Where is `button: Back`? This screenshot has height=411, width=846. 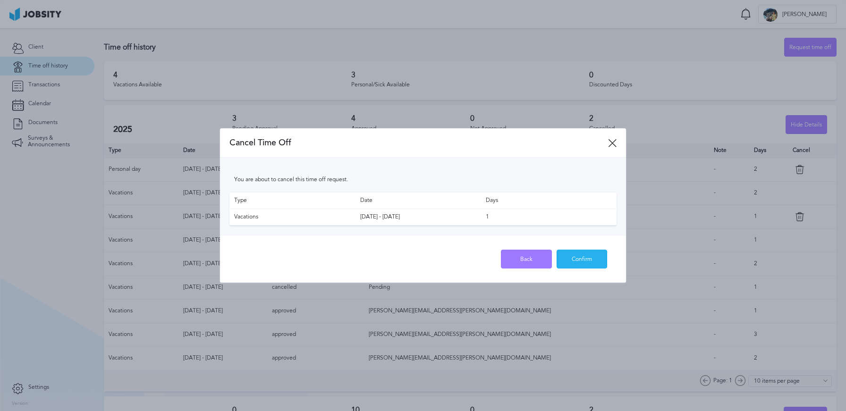
button: Back is located at coordinates (526, 259).